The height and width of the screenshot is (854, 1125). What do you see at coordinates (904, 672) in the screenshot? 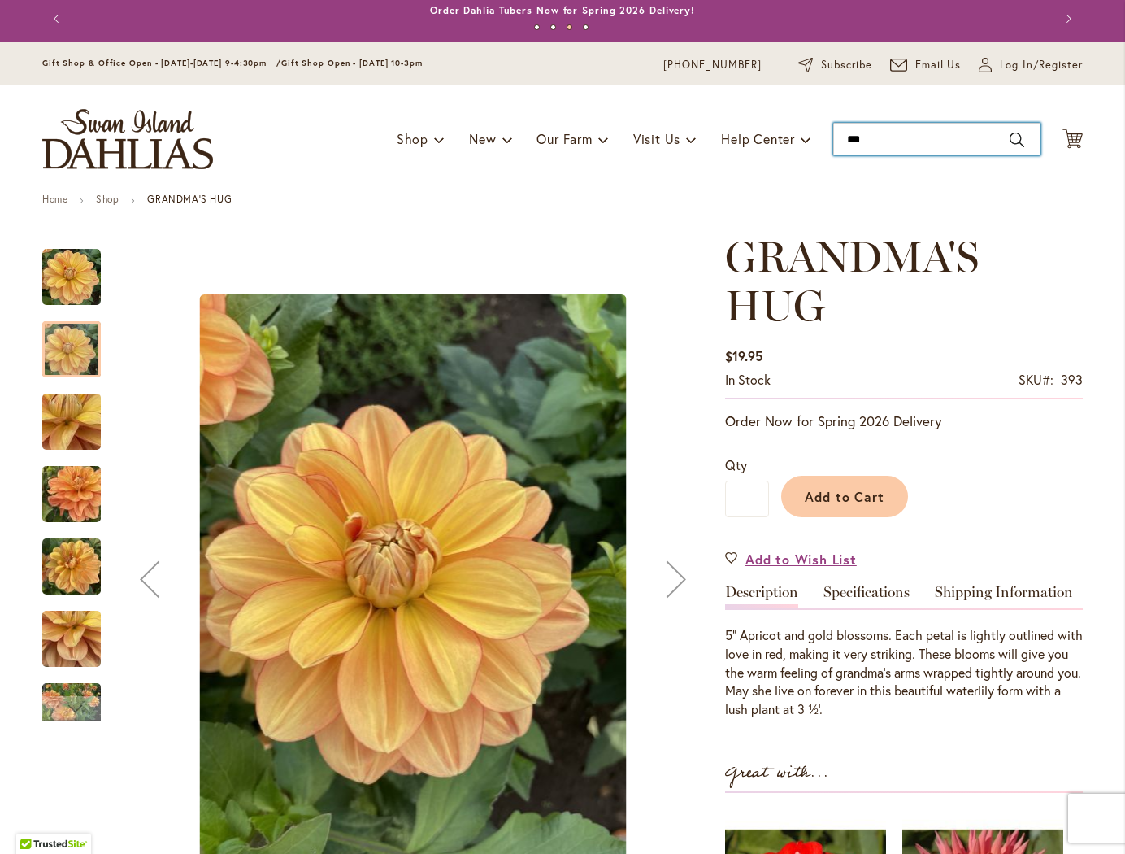
I see `p: 5” Apricot and gold blossoms. Each petal is lightly outlined with love in red, making it very str...` at bounding box center [904, 672].